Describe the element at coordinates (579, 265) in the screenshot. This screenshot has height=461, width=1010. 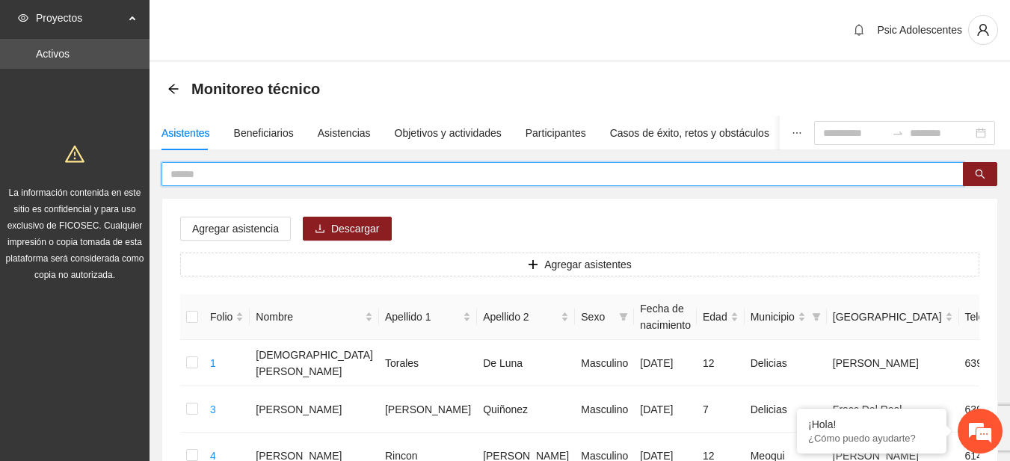
I see `button: plusAgregar asistentes` at that location.